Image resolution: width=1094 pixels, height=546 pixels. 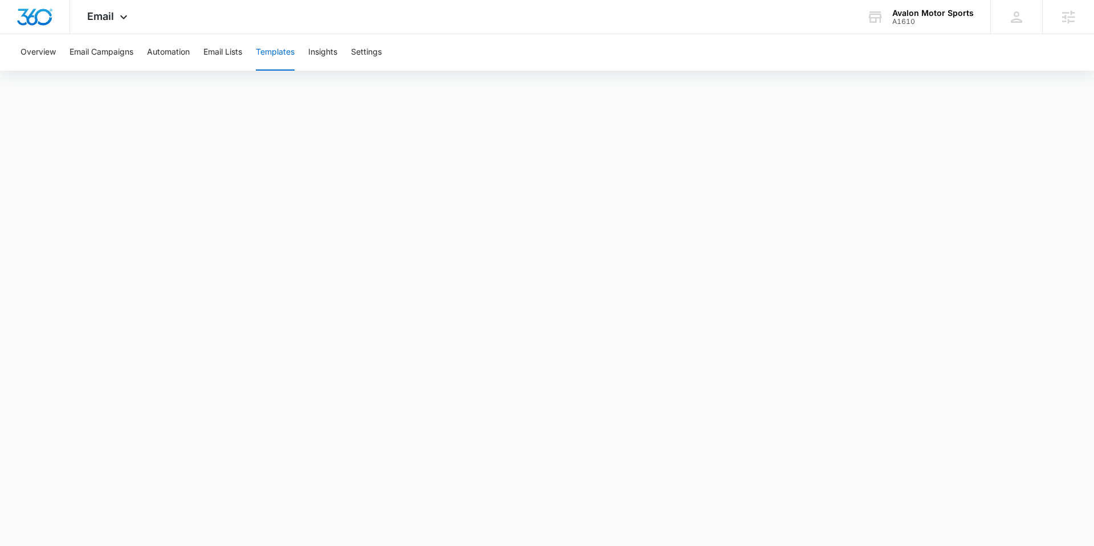 What do you see at coordinates (275, 52) in the screenshot?
I see `button: Templates` at bounding box center [275, 52].